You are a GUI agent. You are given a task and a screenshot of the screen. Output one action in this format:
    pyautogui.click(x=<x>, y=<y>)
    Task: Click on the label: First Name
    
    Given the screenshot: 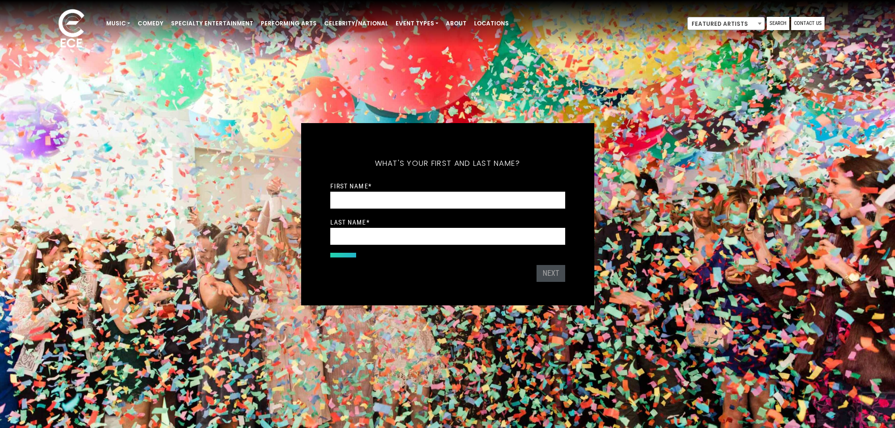 What is the action you would take?
    pyautogui.click(x=351, y=186)
    